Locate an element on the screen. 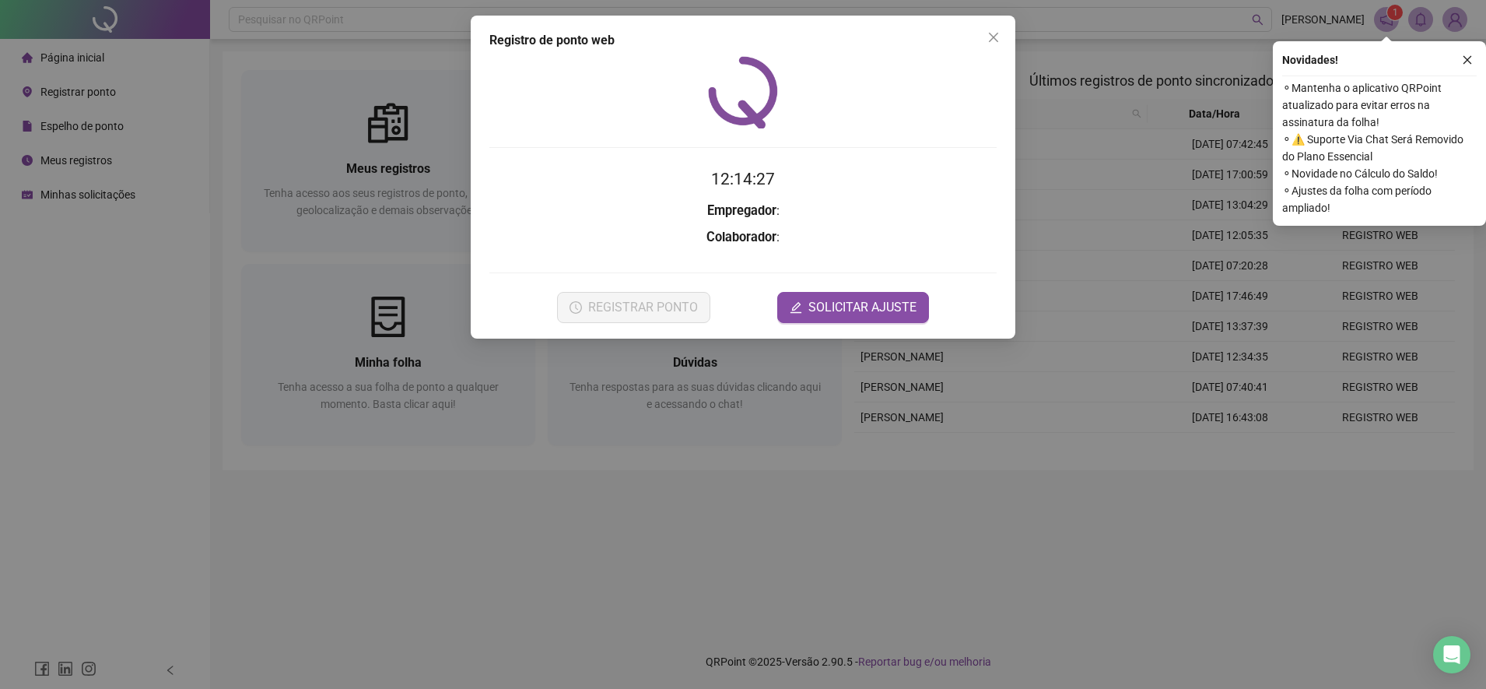 This screenshot has width=1486, height=689. strong: Colaborador is located at coordinates (742, 237).